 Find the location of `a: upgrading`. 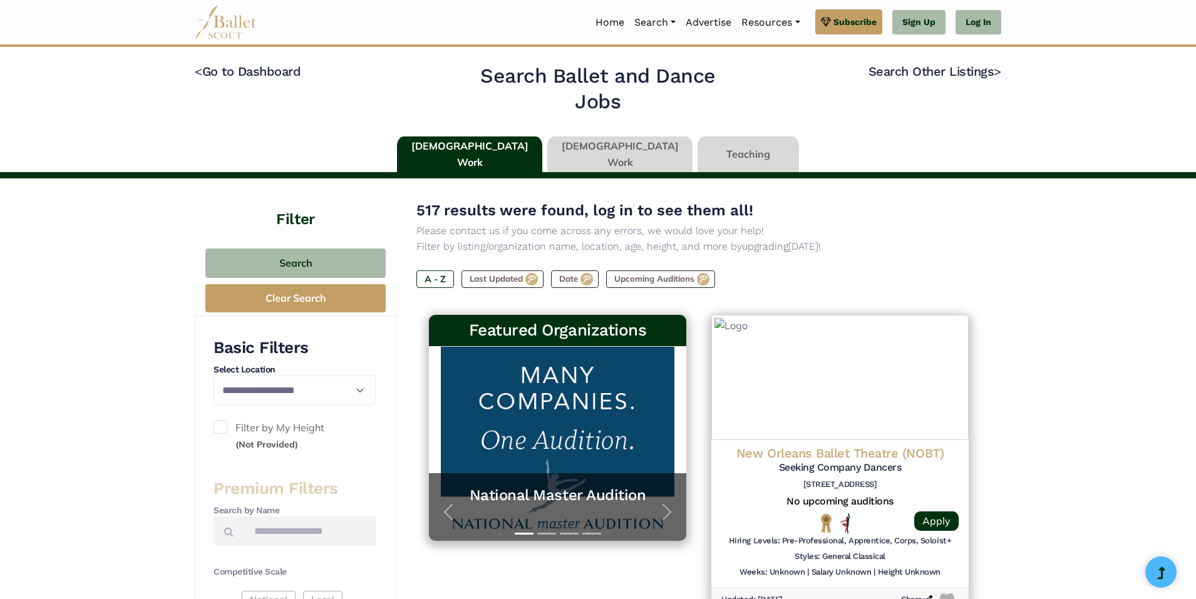

a: upgrading is located at coordinates (765, 246).